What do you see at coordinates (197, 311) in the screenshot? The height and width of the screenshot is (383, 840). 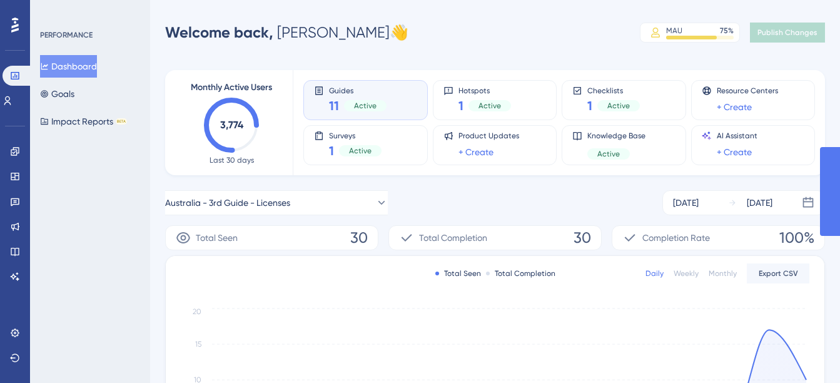 I see `tspan: 20` at bounding box center [197, 311].